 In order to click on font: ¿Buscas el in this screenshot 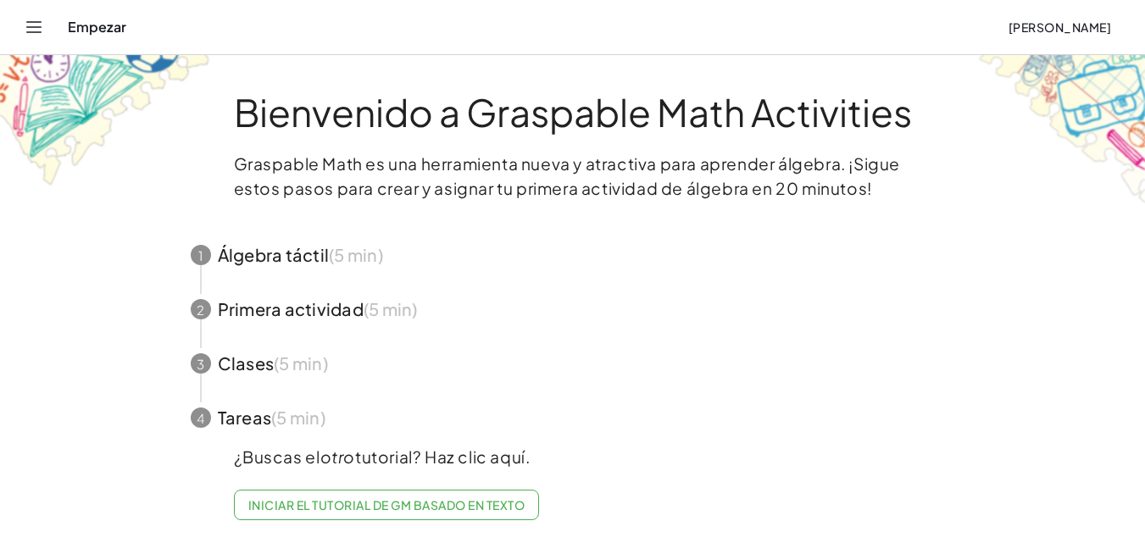, I will do `click(277, 457)`.